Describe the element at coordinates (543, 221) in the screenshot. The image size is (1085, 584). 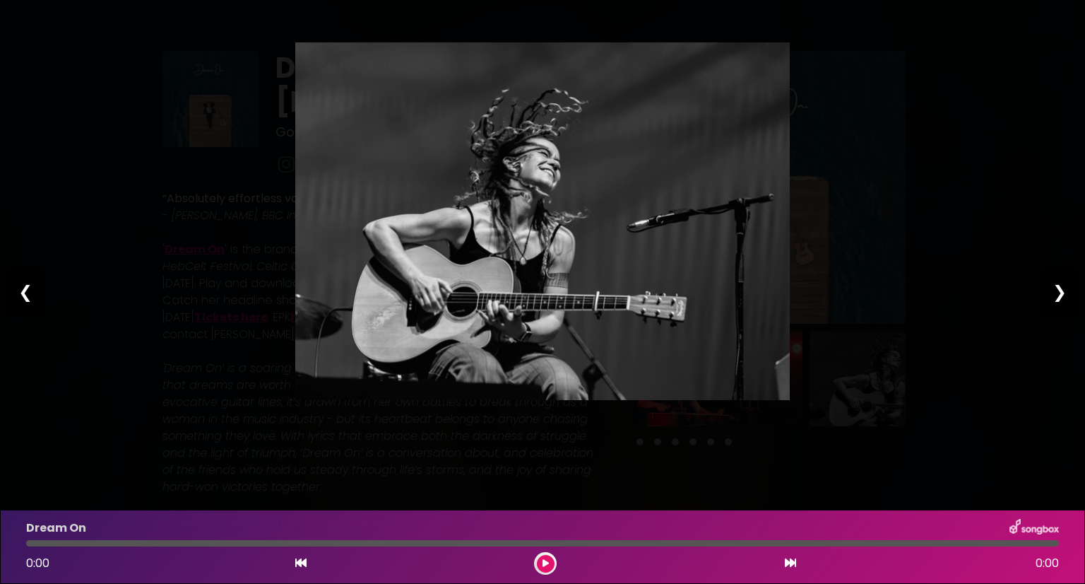
I see `img: E0Uc4UjGR0SeRjAxU77k` at that location.